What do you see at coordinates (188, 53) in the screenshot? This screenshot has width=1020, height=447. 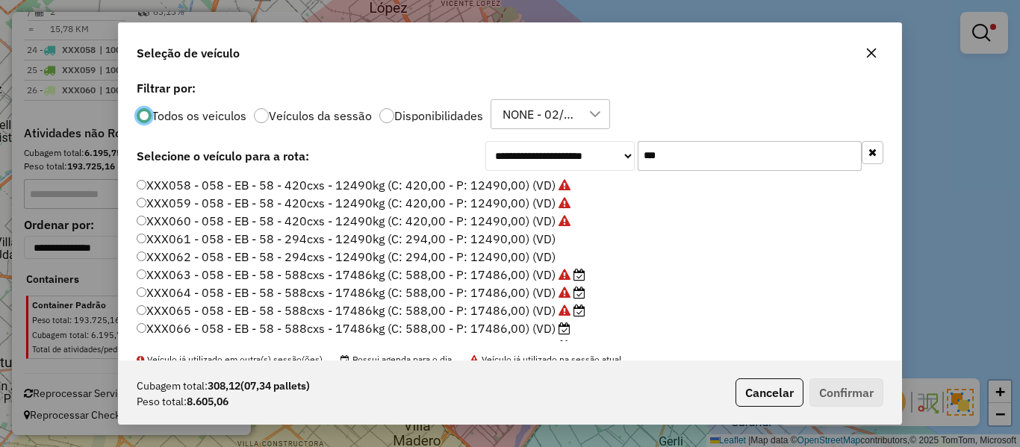 I see `span: Seleção de veículo` at bounding box center [188, 53].